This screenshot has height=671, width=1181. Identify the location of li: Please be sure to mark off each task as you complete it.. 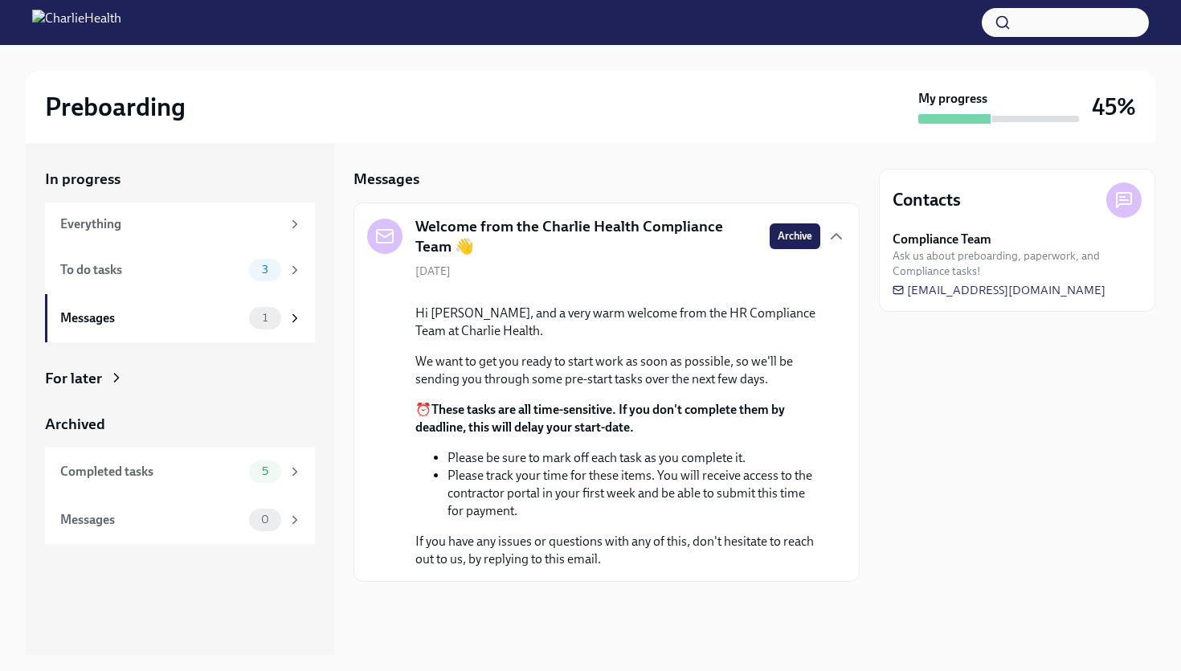
(634, 458).